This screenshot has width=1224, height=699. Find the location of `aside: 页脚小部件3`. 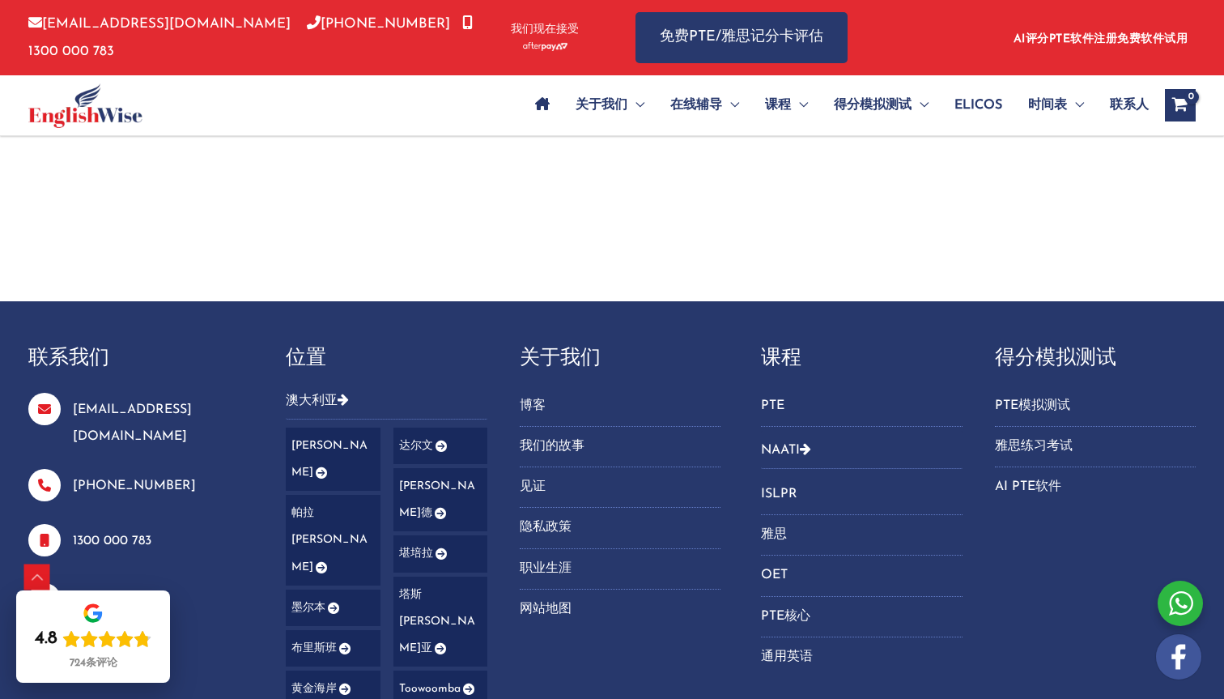

aside: 页脚小部件3 is located at coordinates (620, 492).